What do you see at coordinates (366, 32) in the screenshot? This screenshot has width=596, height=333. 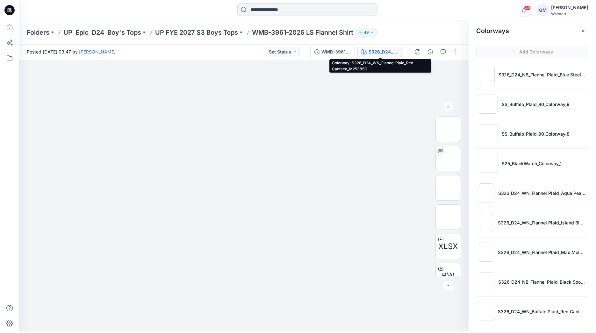 I see `button: 49` at bounding box center [366, 32].